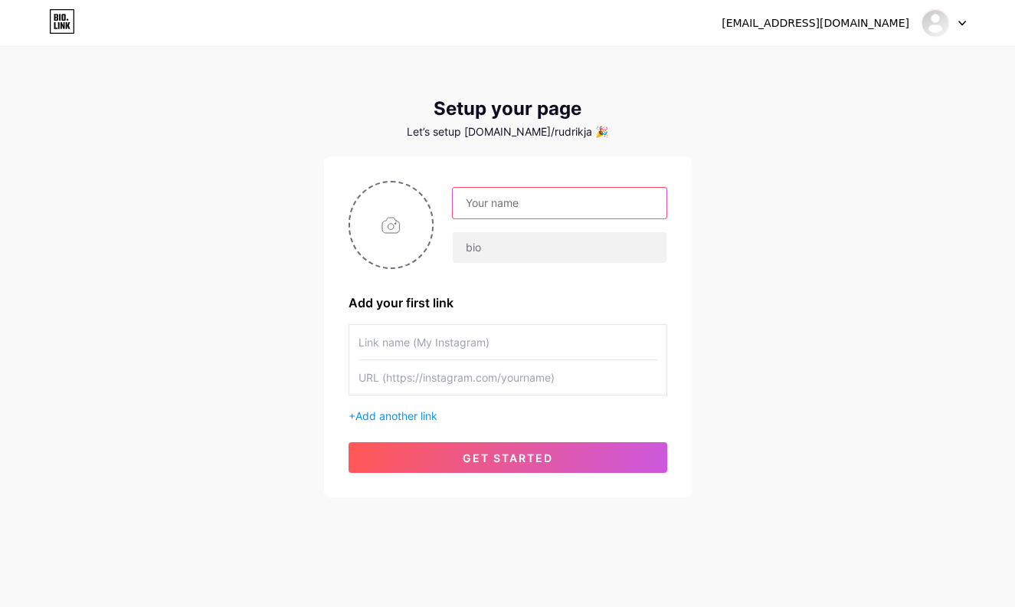 This screenshot has width=1015, height=607. Describe the element at coordinates (396, 415) in the screenshot. I see `span: Add another link` at that location.